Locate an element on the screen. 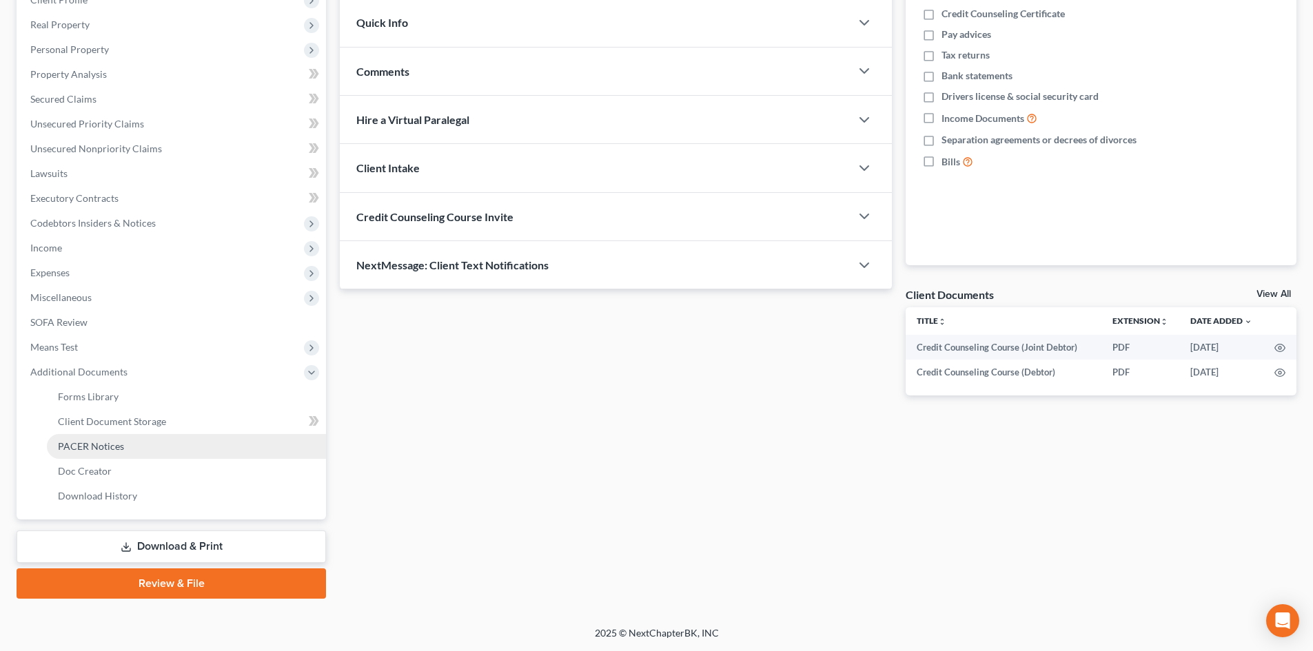 The height and width of the screenshot is (651, 1313). i: expand_more is located at coordinates (1248, 322).